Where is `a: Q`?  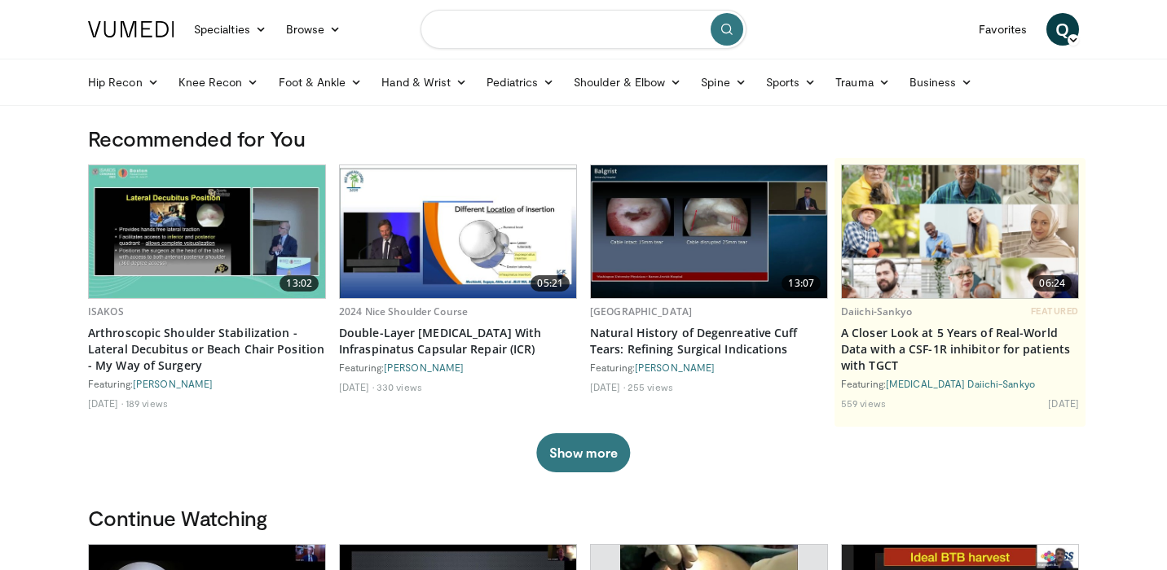 a: Q is located at coordinates (1062, 29).